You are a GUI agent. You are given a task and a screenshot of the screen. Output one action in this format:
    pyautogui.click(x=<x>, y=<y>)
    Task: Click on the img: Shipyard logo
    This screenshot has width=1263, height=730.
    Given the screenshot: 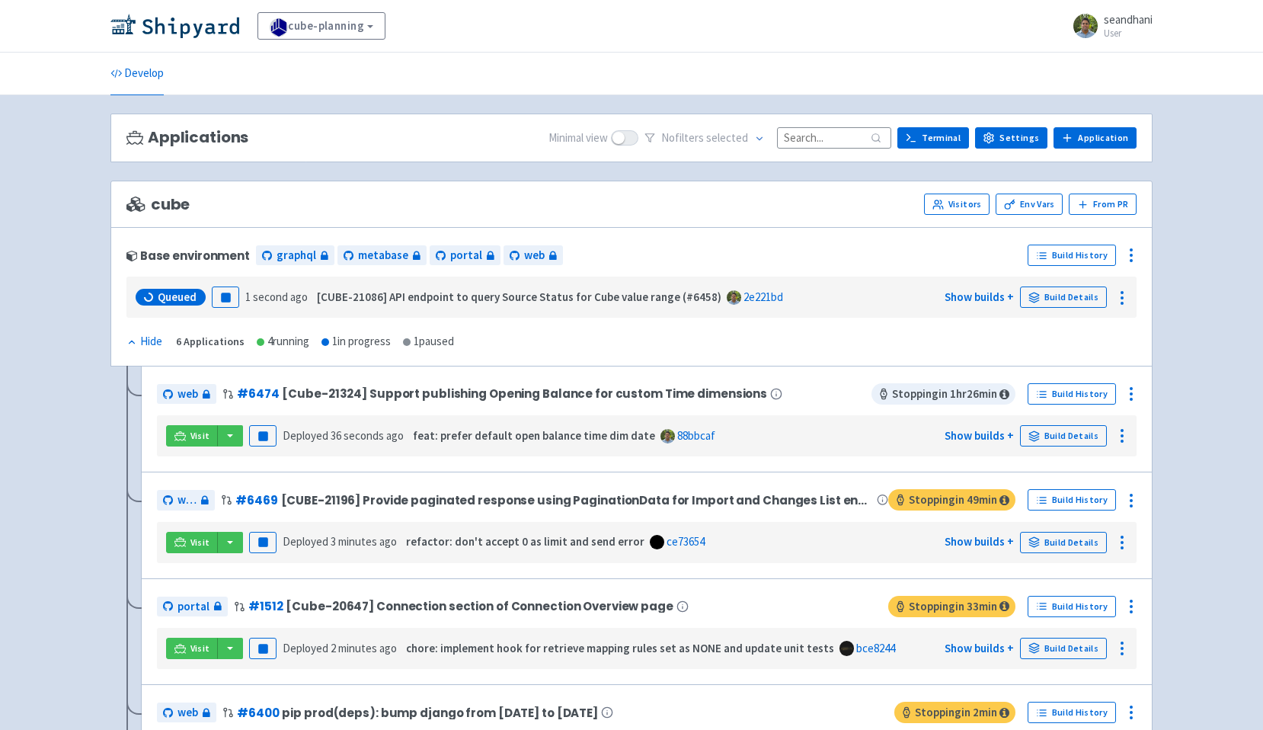 What is the action you would take?
    pyautogui.click(x=174, y=26)
    